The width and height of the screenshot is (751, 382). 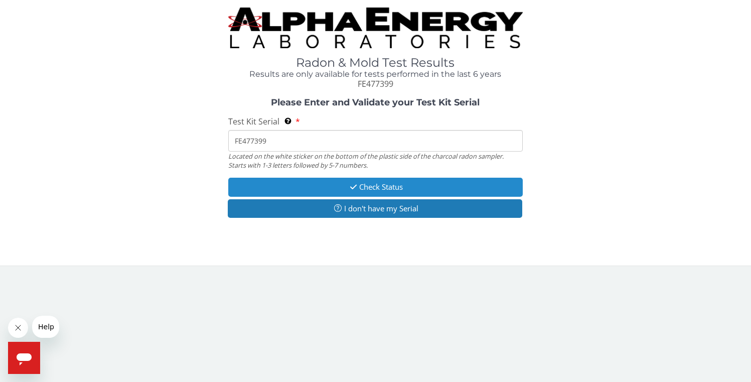 I want to click on h4: Results are only available for tests performed in the last 6 years, so click(x=375, y=74).